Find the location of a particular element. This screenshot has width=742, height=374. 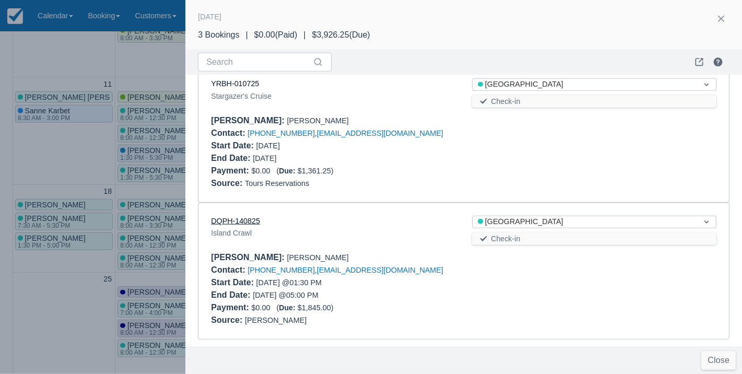

div: $3,926.25 ( Due ) is located at coordinates (340, 35).